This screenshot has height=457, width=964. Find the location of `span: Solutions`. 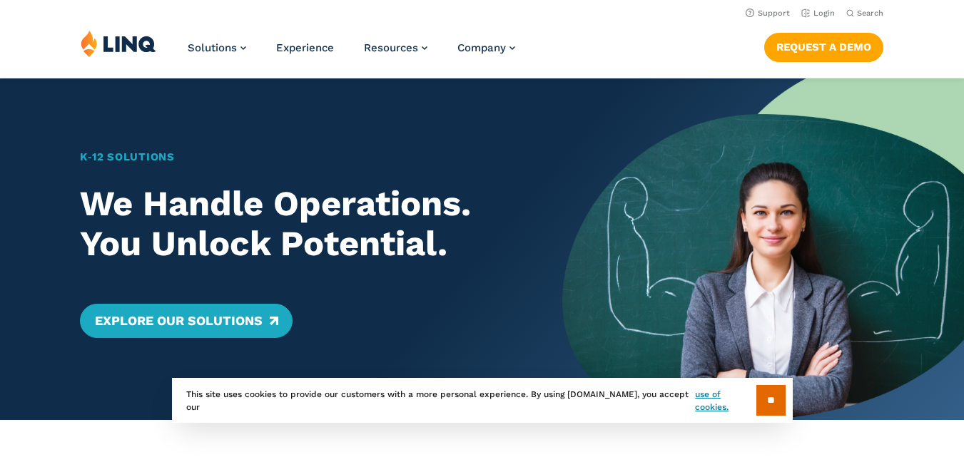

span: Solutions is located at coordinates (212, 48).